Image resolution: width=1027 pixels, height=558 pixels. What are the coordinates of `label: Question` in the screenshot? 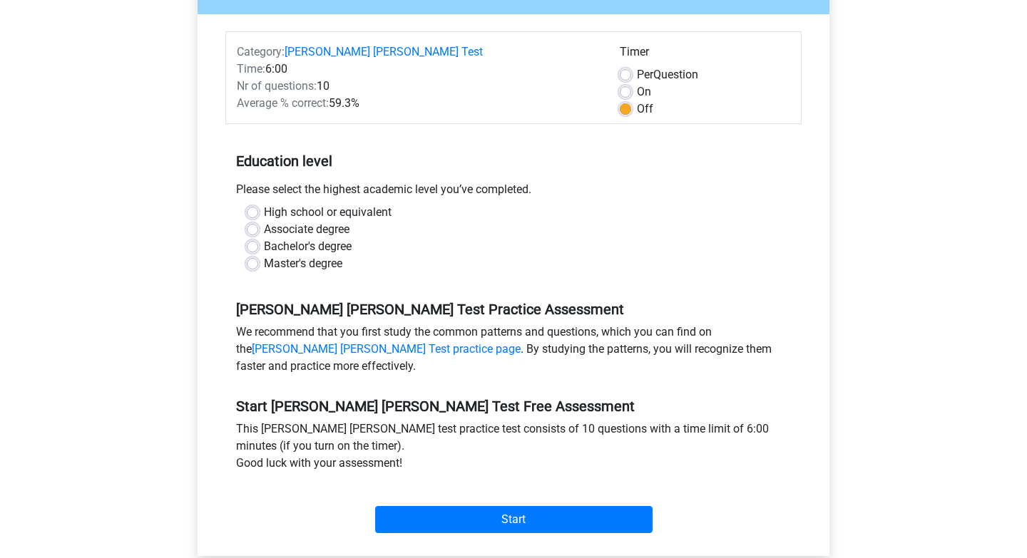 It's located at (668, 75).